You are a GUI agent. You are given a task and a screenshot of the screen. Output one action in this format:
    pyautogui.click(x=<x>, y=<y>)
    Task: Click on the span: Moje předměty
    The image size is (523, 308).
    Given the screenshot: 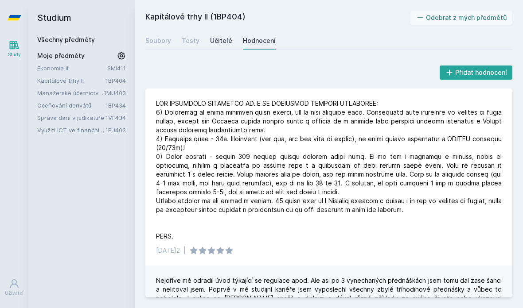 What is the action you would take?
    pyautogui.click(x=61, y=56)
    